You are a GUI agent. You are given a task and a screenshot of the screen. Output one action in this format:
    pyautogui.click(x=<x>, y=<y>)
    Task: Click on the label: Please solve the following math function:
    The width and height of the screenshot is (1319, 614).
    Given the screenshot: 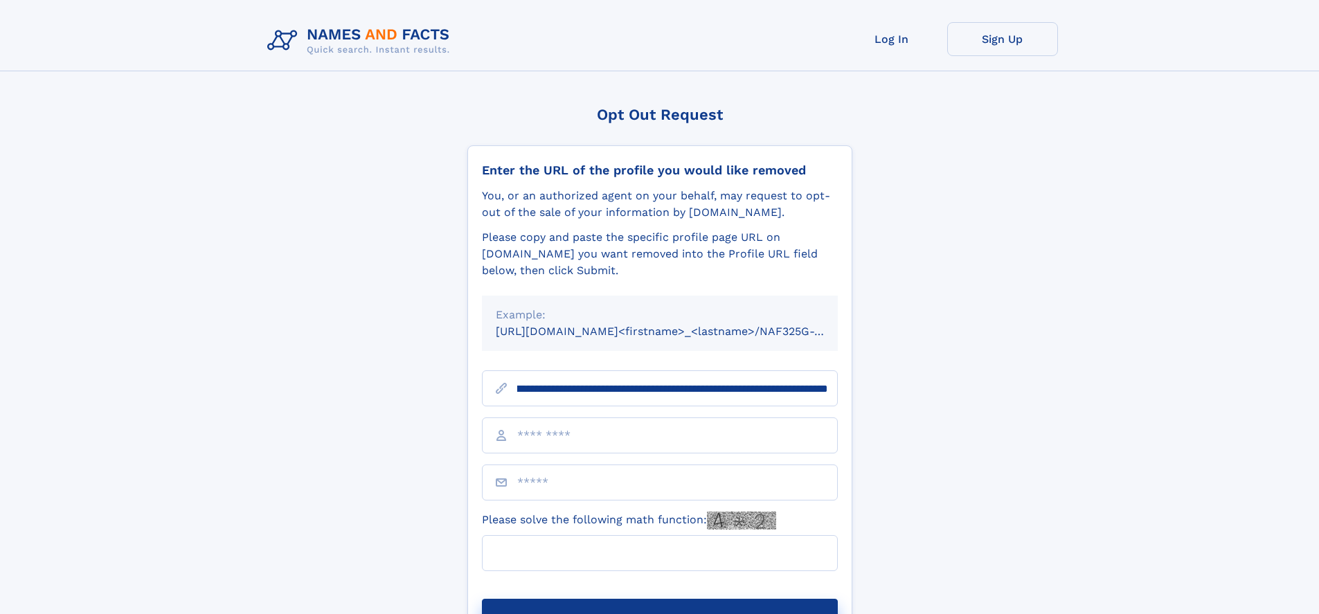 What is the action you would take?
    pyautogui.click(x=629, y=521)
    